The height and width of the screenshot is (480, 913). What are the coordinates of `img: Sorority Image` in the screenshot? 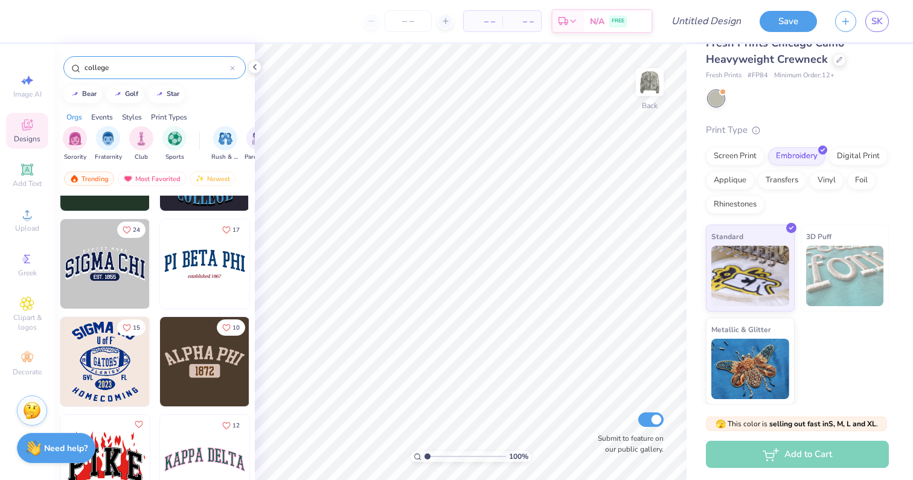 It's located at (75, 138).